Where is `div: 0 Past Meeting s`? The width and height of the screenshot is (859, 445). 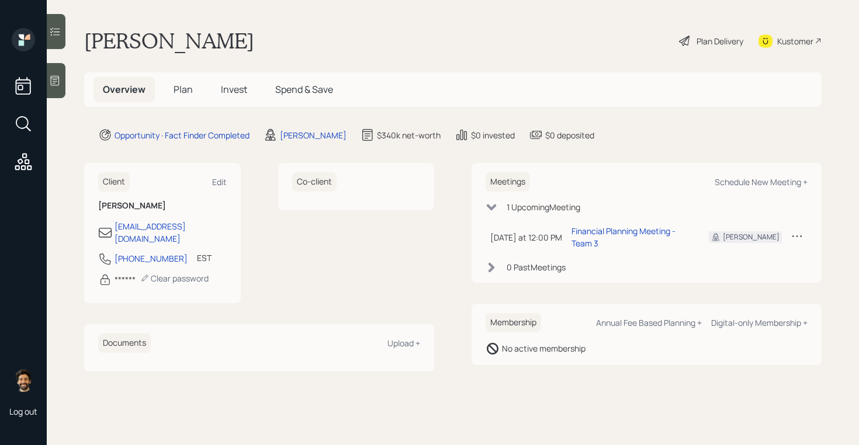 div: 0 Past Meeting s is located at coordinates (536, 267).